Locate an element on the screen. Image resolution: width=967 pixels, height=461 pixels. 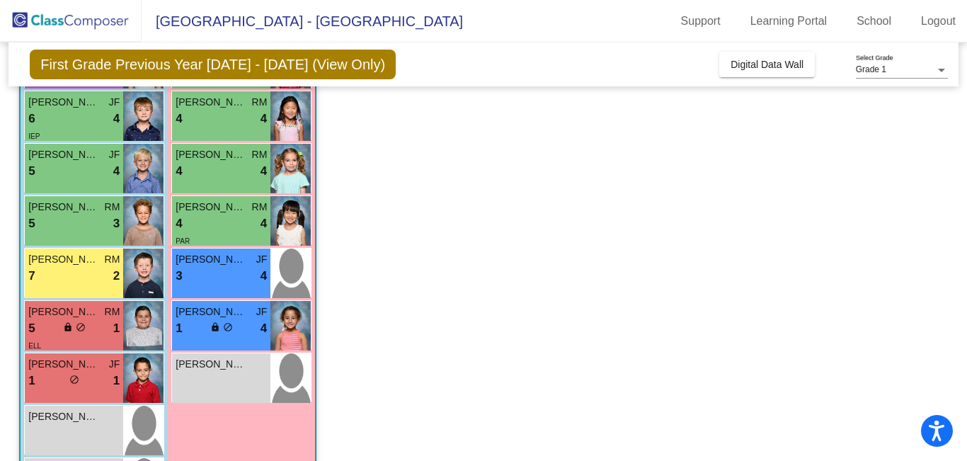
span: IEP is located at coordinates (34, 136).